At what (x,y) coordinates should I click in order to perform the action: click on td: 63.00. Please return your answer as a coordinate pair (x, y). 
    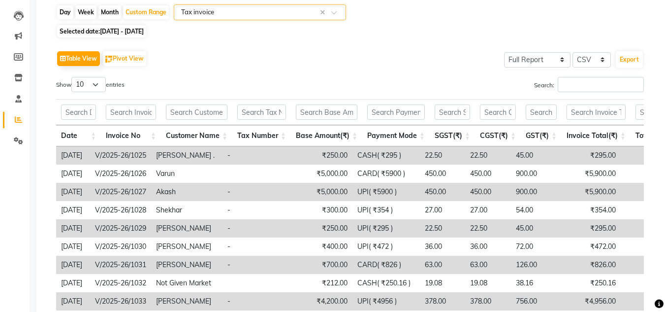
    Looking at the image, I should click on (442, 264).